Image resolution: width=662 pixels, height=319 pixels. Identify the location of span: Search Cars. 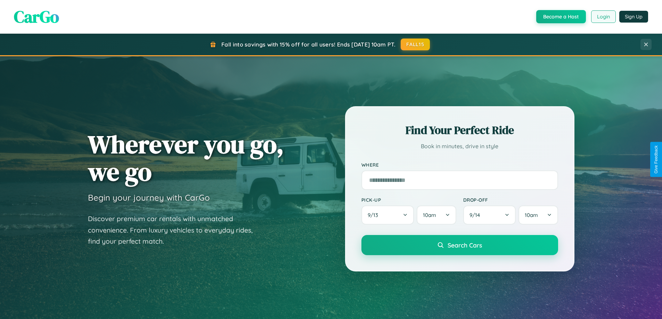
(465, 245).